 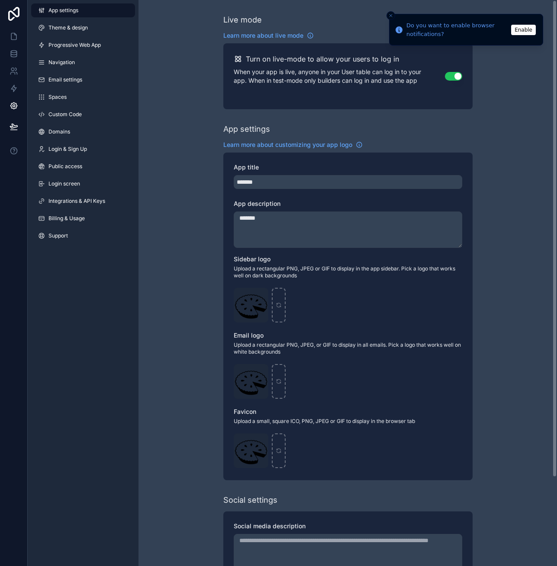 What do you see at coordinates (68, 28) in the screenshot?
I see `span: Theme & design` at bounding box center [68, 28].